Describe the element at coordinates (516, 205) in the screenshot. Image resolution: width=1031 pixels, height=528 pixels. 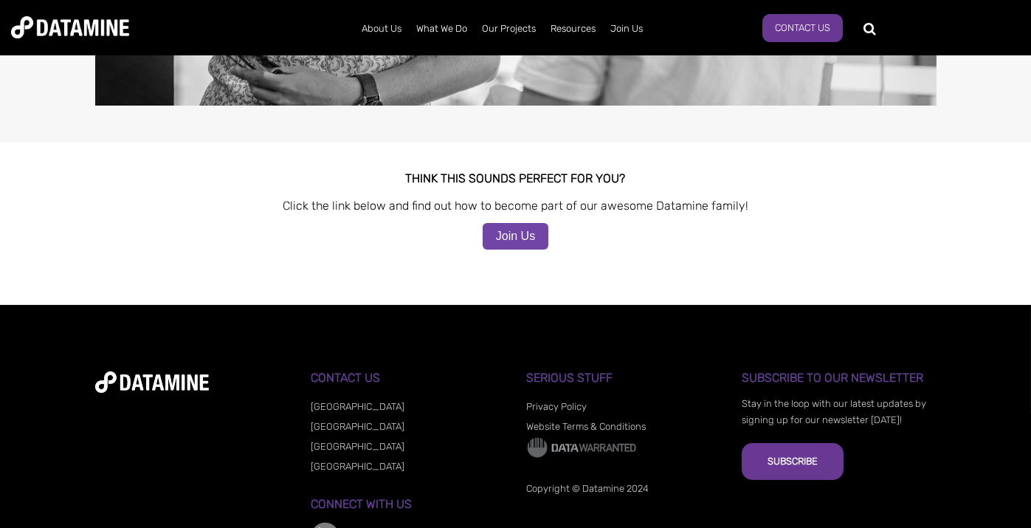
I see `p: Click the link below and find out how to become part of our awesome Datamine family!` at that location.